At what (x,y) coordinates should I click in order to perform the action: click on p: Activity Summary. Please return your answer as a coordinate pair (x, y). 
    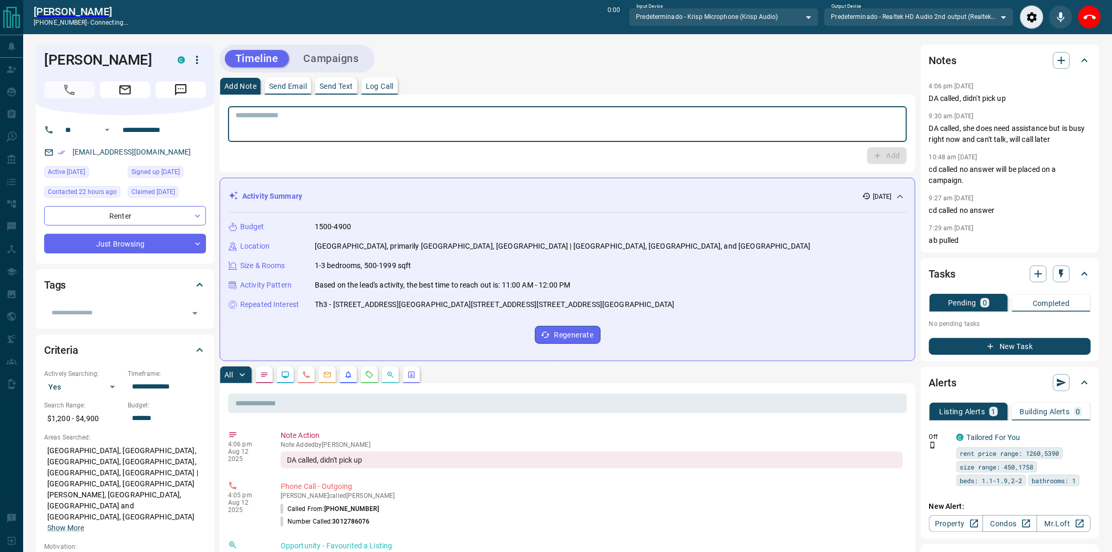
    Looking at the image, I should click on (272, 196).